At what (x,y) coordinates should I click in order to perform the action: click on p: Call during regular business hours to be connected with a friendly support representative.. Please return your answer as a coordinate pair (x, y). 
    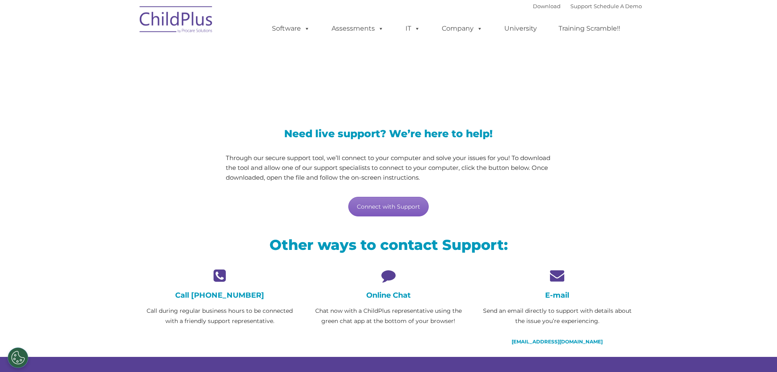
    Looking at the image, I should click on (220, 316).